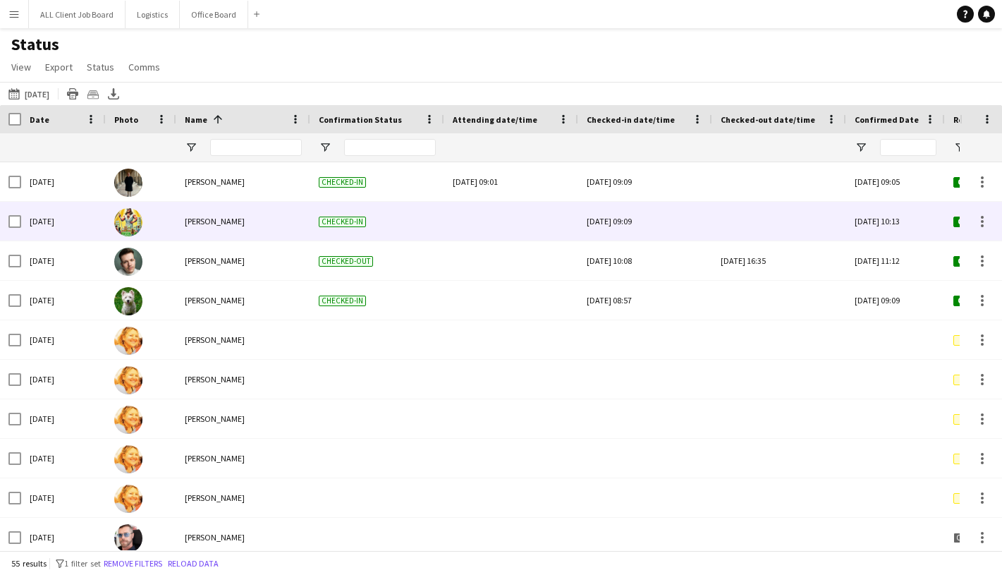  What do you see at coordinates (128, 301) in the screenshot?
I see `img: Ben Syder` at bounding box center [128, 301].